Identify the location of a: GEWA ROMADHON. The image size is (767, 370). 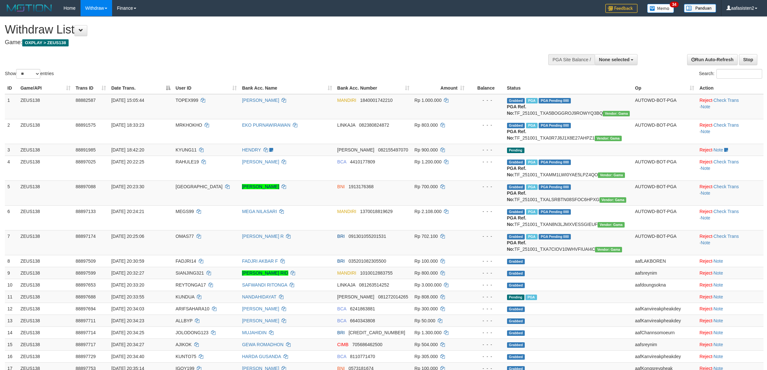
(263, 344).